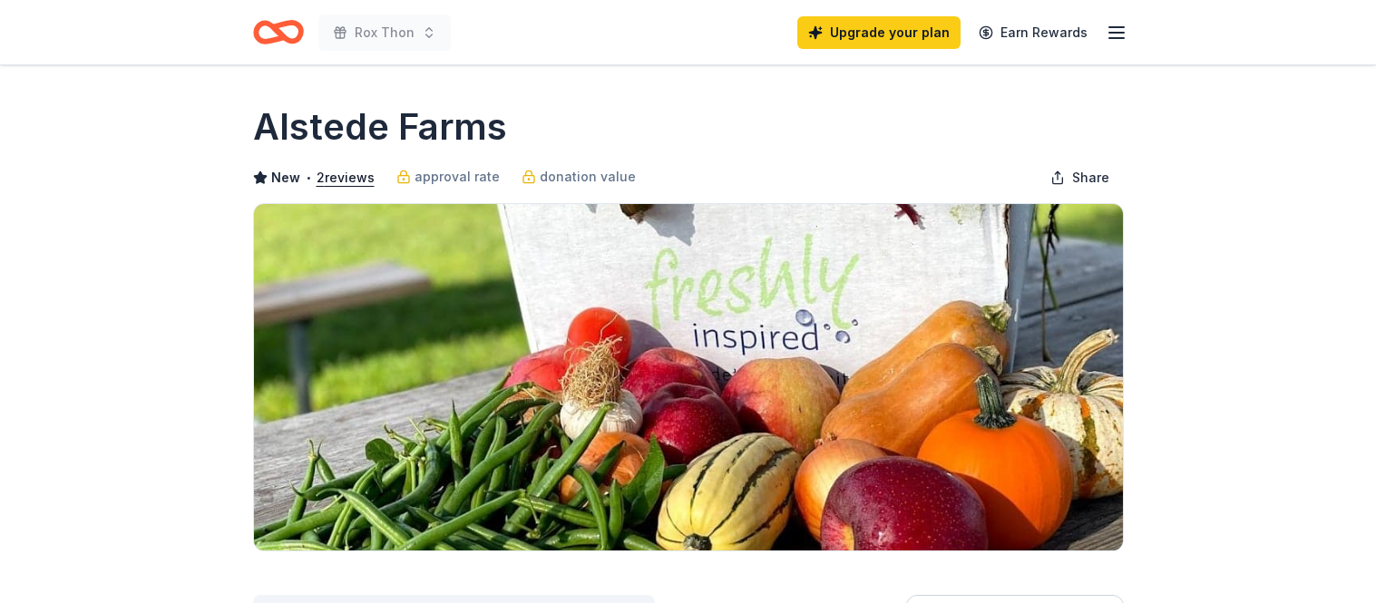 The width and height of the screenshot is (1376, 603). I want to click on button: Share, so click(1079, 178).